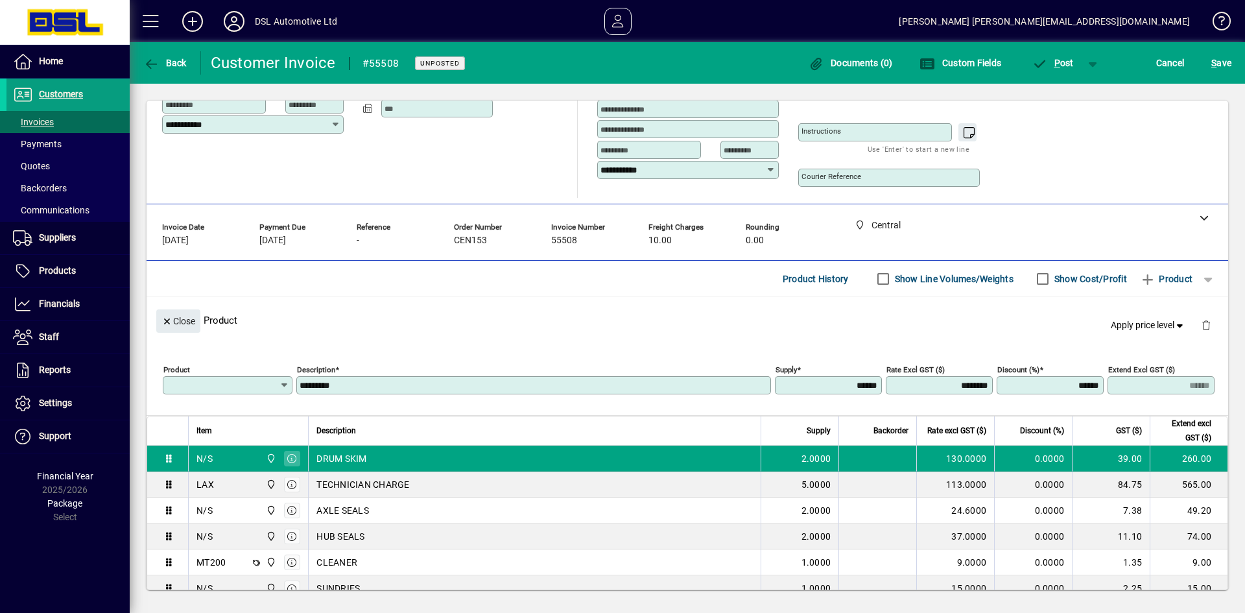  Describe the element at coordinates (816, 458) in the screenshot. I see `span: 2.0000` at that location.